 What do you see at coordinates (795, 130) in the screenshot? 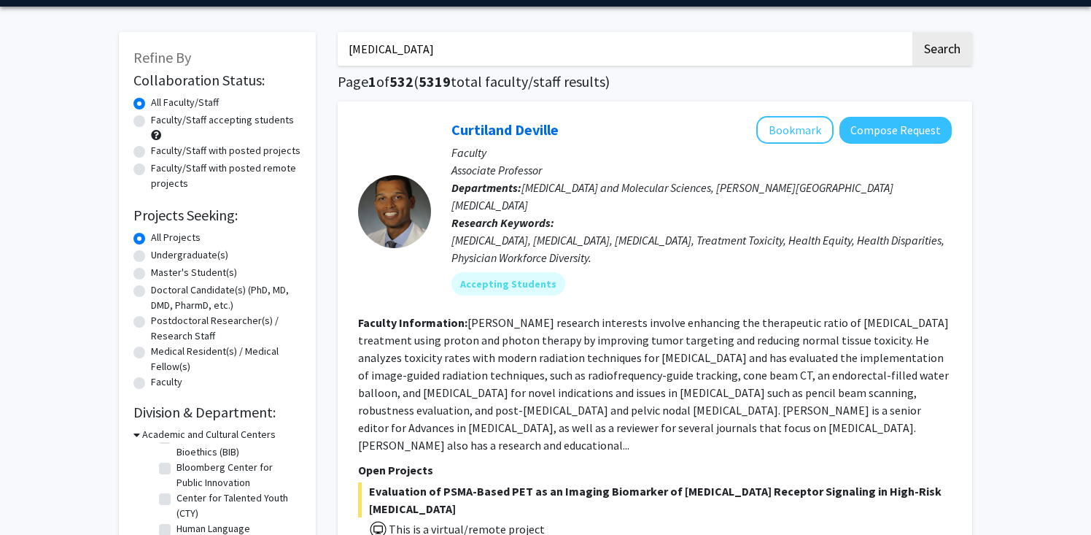
I see `button: Add Curtiland Deville to Bookmarks` at bounding box center [795, 130].